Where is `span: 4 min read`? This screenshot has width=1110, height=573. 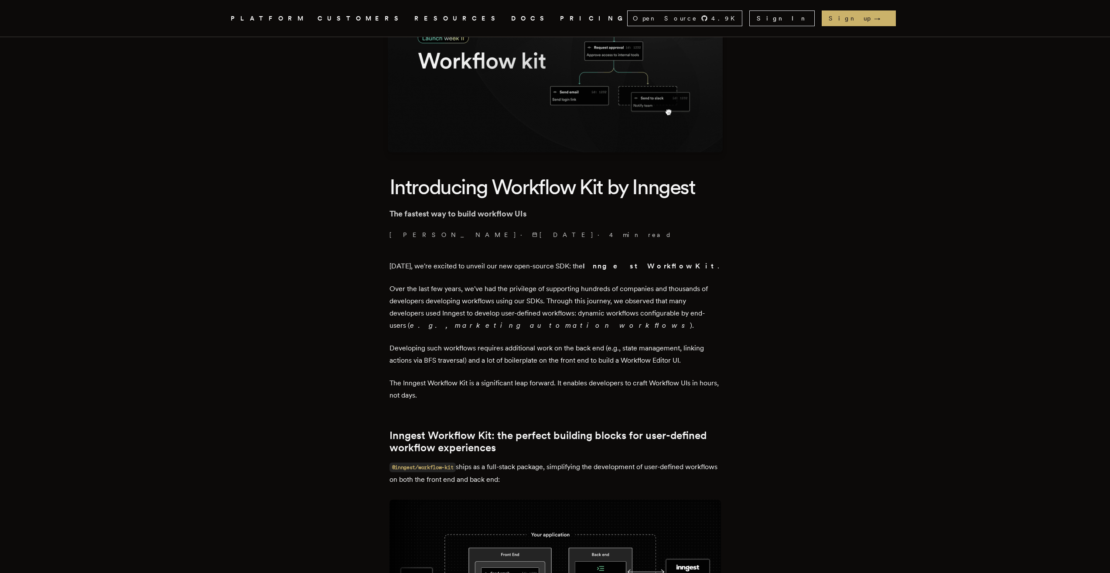
span: 4 min read is located at coordinates (640, 235).